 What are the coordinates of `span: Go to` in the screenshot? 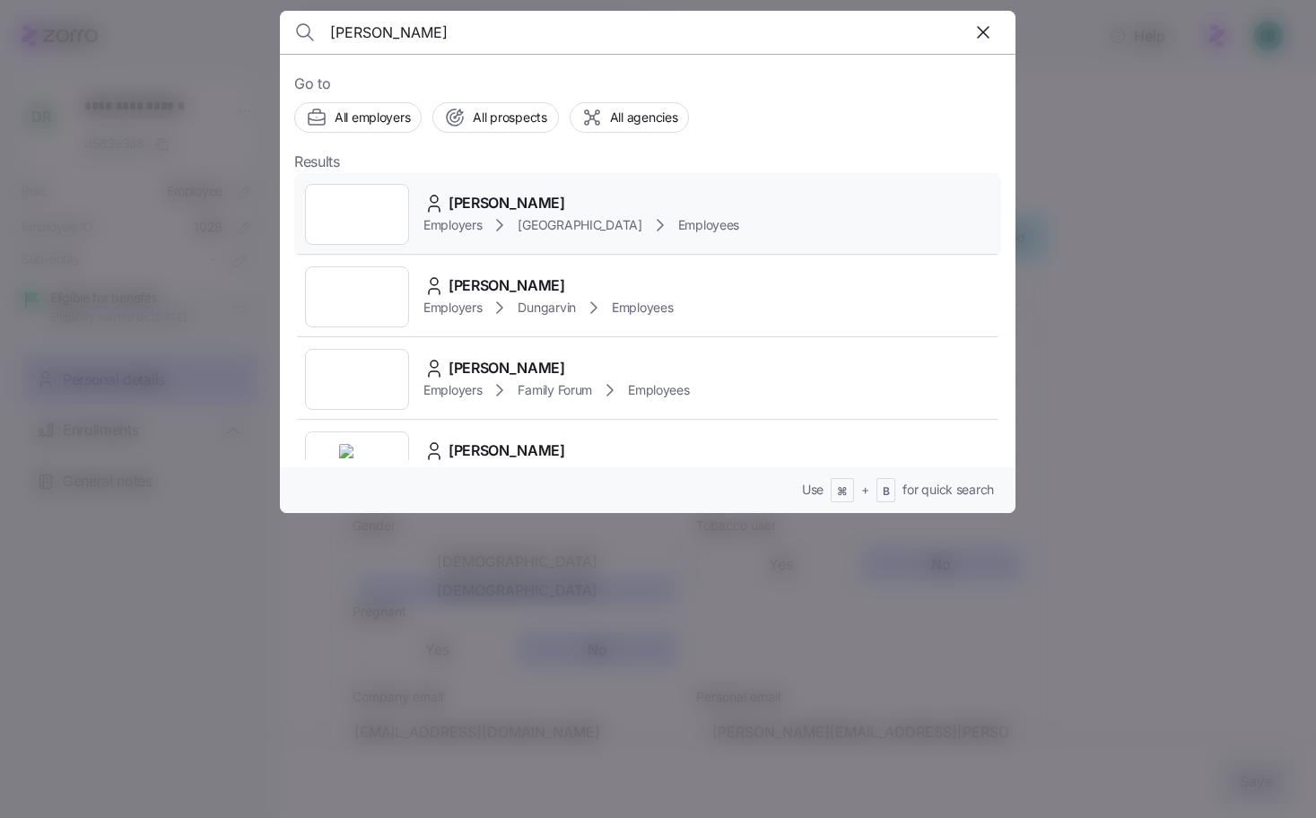 It's located at (648, 83).